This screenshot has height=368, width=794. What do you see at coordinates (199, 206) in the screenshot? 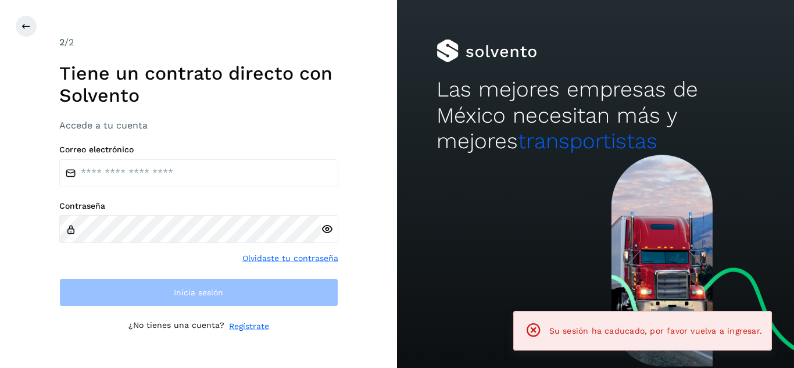
I see `label: Contraseña` at bounding box center [199, 206].